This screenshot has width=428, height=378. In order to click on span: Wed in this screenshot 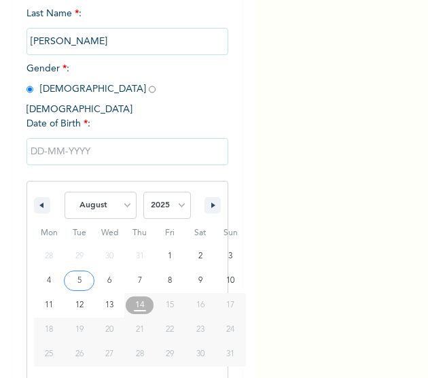, I will do `click(109, 233)`.